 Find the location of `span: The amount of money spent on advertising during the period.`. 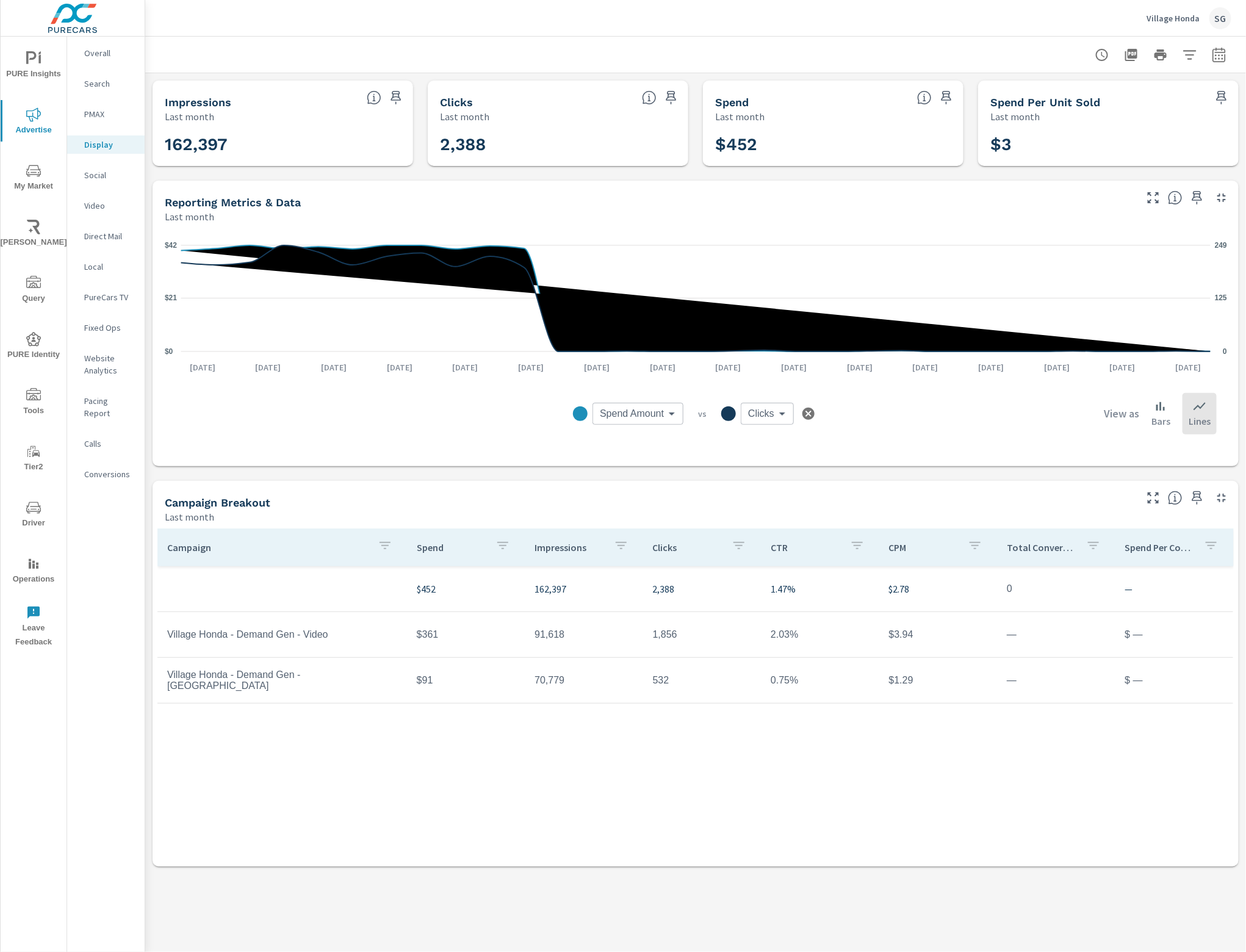

span: The amount of money spent on advertising during the period. is located at coordinates (925, 97).